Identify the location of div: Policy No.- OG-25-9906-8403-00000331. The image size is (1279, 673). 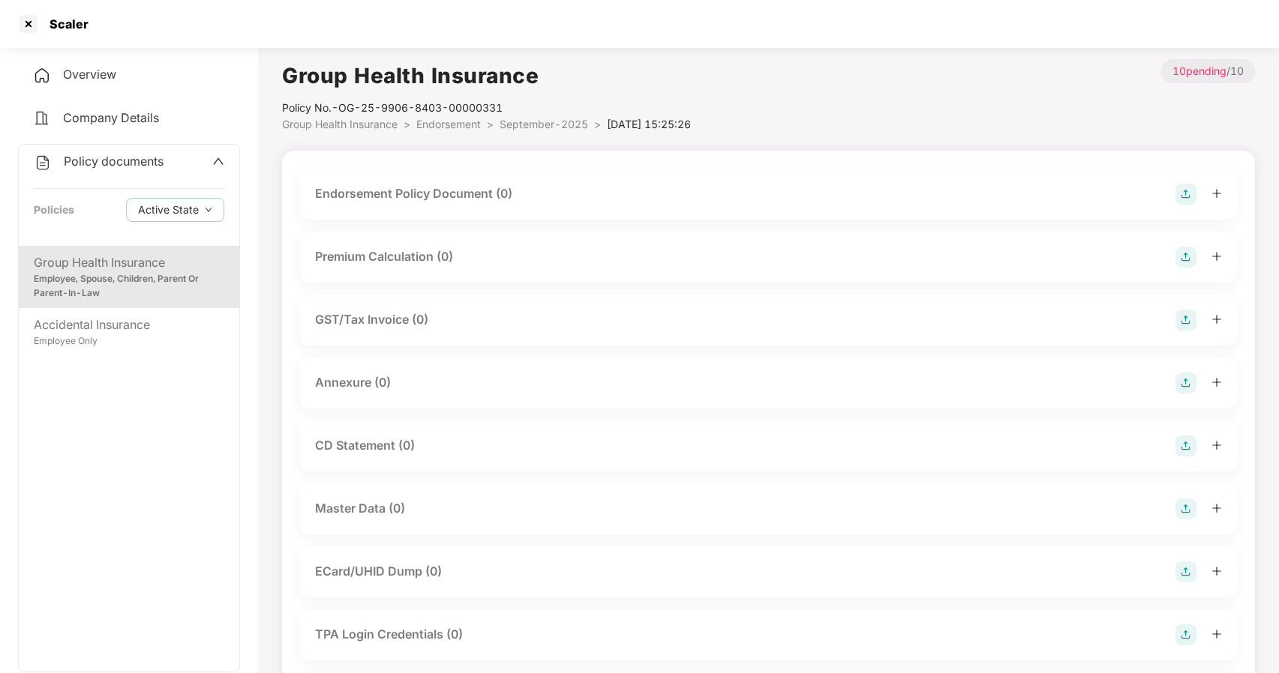
(486, 108).